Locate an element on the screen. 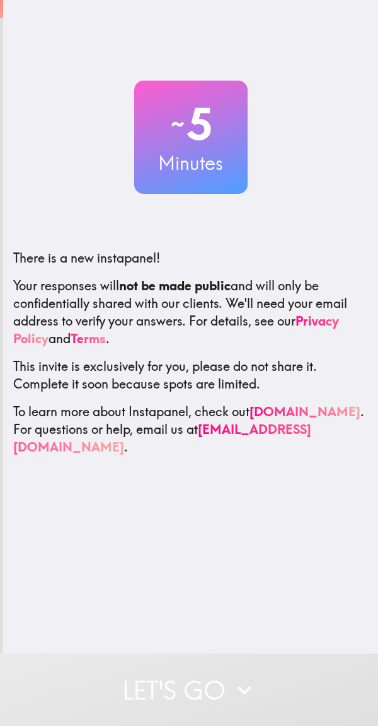 This screenshot has height=726, width=378. p: Your responses will and will only be confidentially shared with our clients. We'll need your emai... is located at coordinates (190, 312).